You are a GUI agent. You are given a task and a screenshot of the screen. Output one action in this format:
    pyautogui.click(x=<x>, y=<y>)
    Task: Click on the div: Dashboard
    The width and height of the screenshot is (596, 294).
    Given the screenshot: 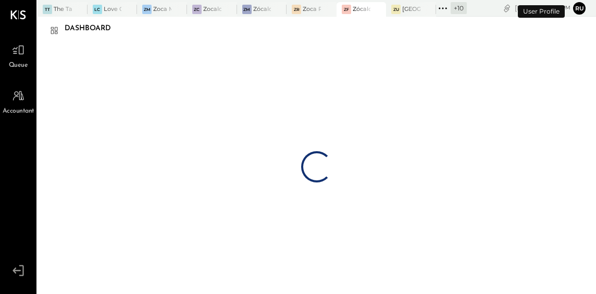 What is the action you would take?
    pyautogui.click(x=93, y=29)
    